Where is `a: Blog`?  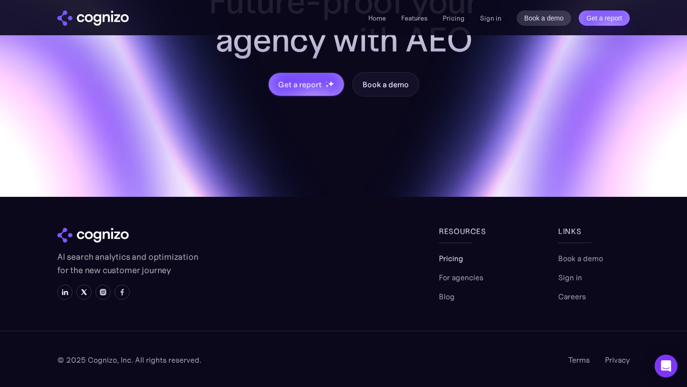 a: Blog is located at coordinates (446, 297).